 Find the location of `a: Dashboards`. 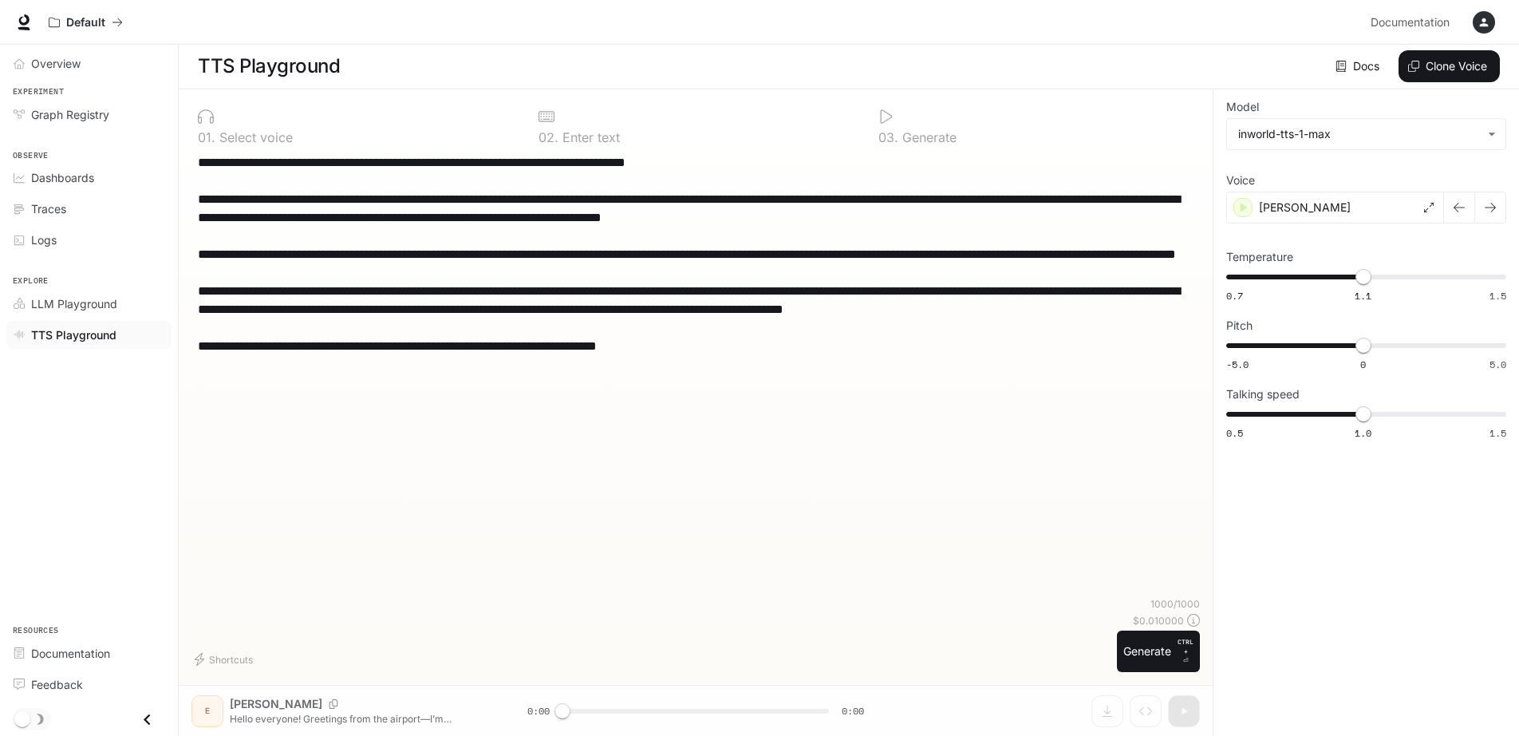

a: Dashboards is located at coordinates (89, 177).